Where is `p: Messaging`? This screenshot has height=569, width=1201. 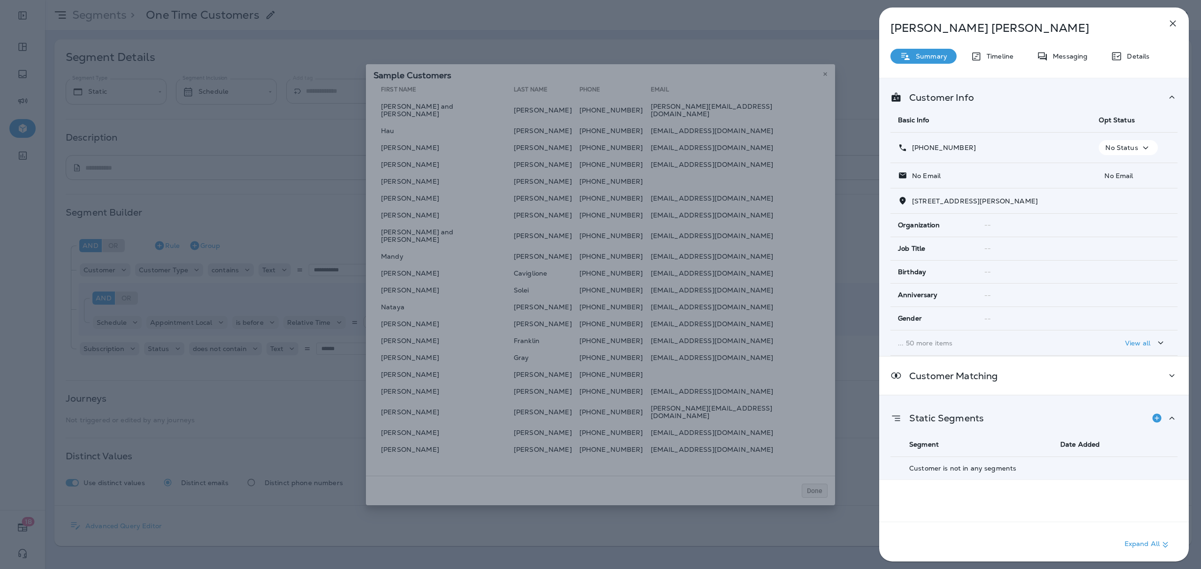 p: Messaging is located at coordinates (1067, 56).